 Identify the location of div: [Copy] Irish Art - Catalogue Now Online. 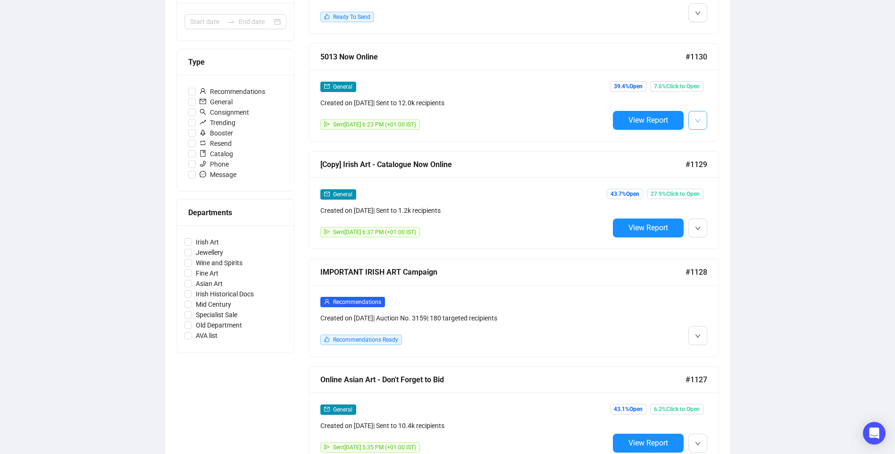
(503, 164).